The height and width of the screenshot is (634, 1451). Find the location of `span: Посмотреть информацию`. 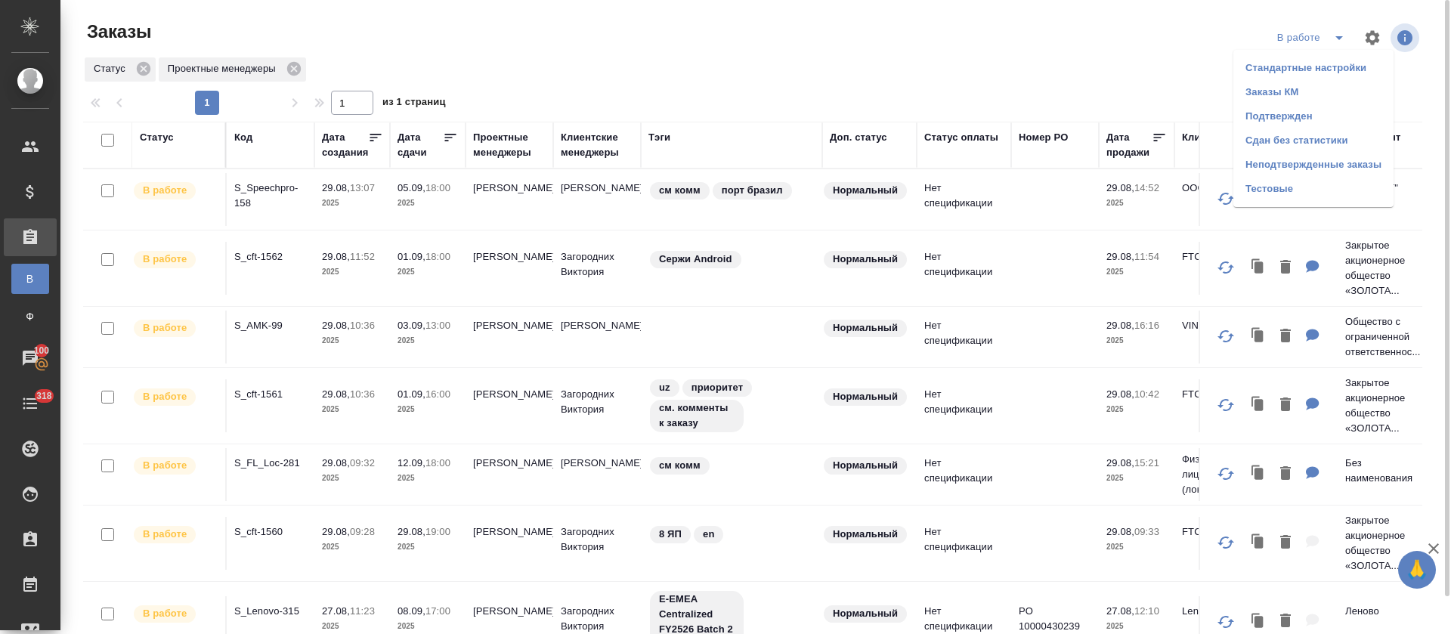

span: Посмотреть информацию is located at coordinates (1407, 38).